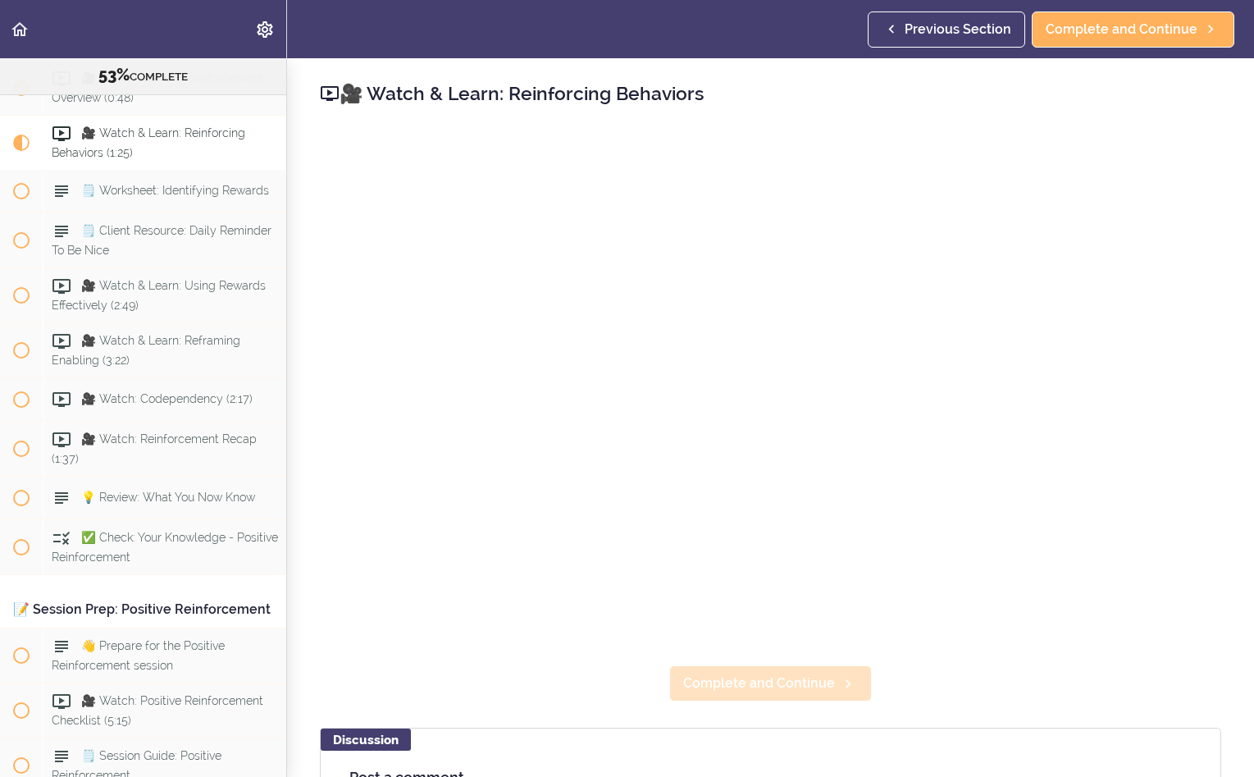 The image size is (1254, 777). What do you see at coordinates (20, 30) in the screenshot?
I see `svg: Back to course curriculum` at bounding box center [20, 30].